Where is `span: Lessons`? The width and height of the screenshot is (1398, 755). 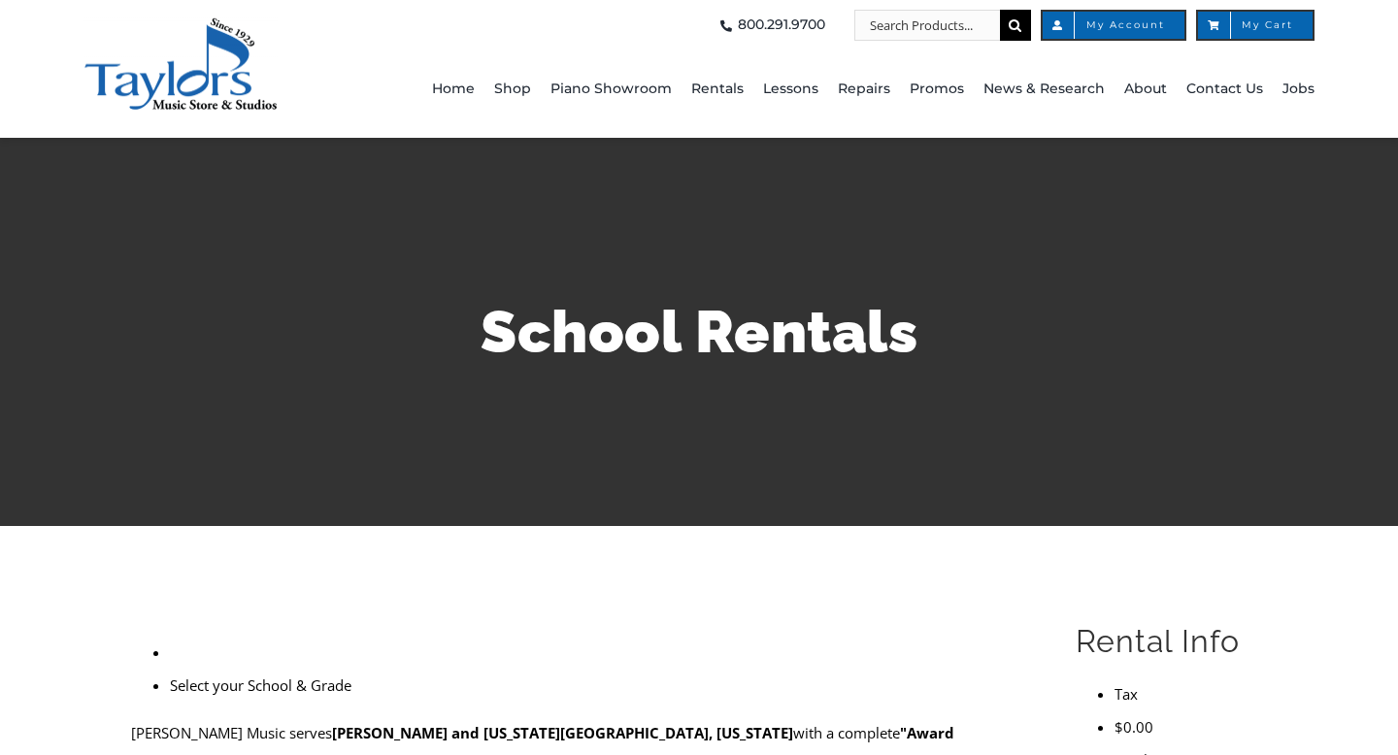 span: Lessons is located at coordinates (790, 89).